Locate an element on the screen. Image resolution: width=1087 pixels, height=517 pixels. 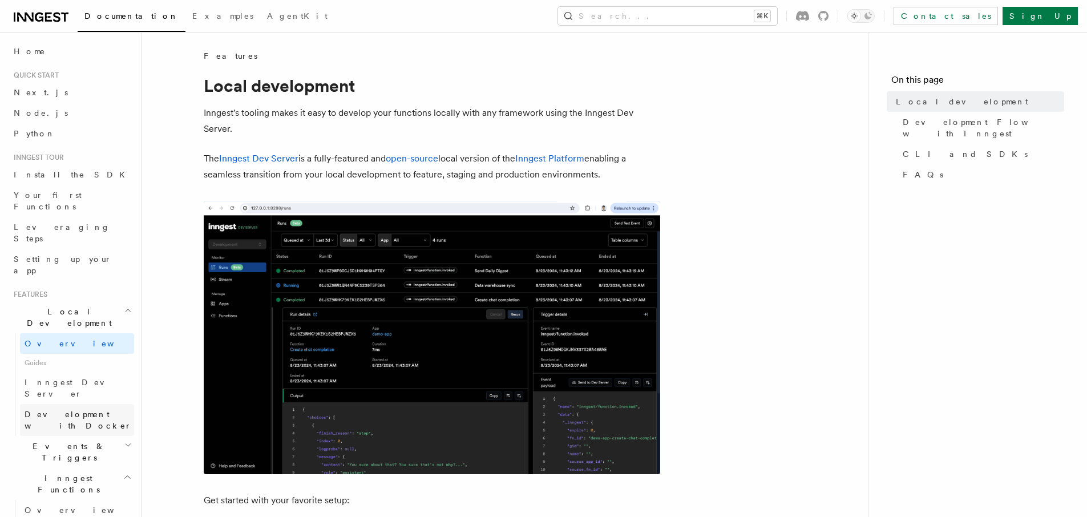
span: Leveraging Steps is located at coordinates (62, 233).